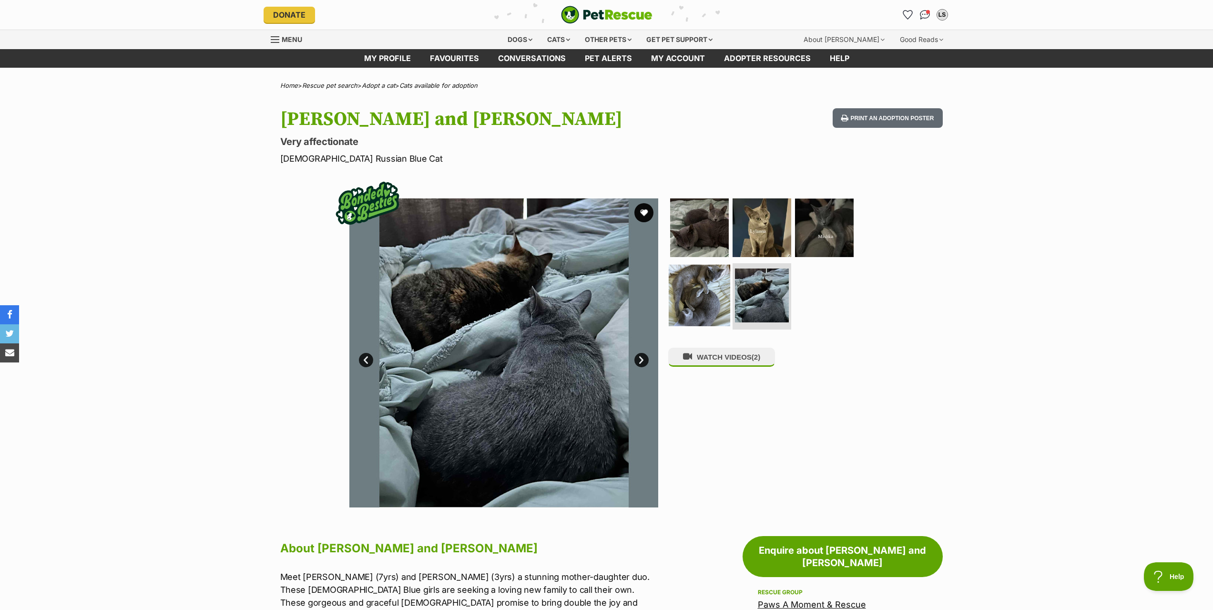  What do you see at coordinates (644, 213) in the screenshot?
I see `button: favourite` at bounding box center [644, 213].